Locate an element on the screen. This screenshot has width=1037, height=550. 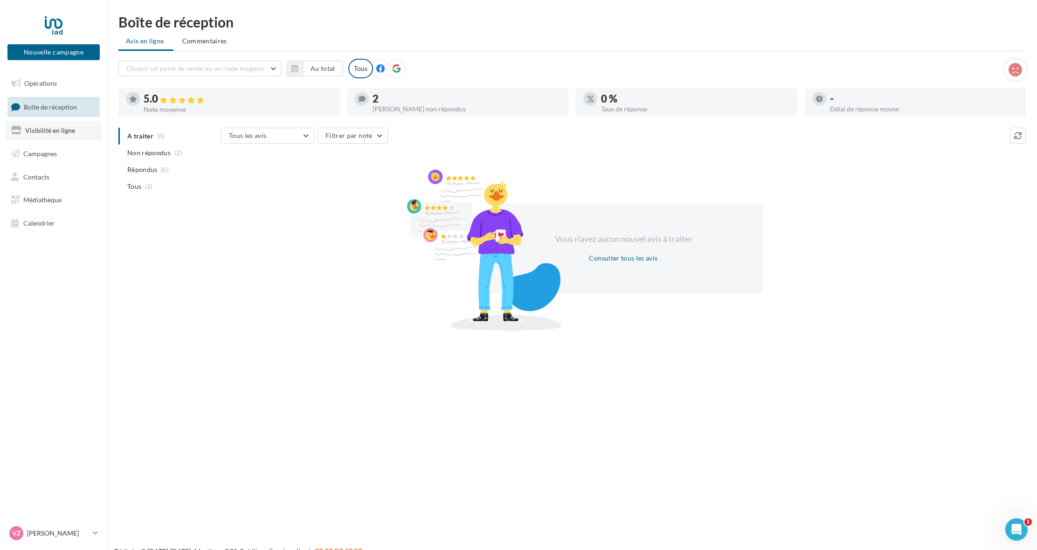
button: Choisir un point de vente ou un code magasin is located at coordinates (200, 69).